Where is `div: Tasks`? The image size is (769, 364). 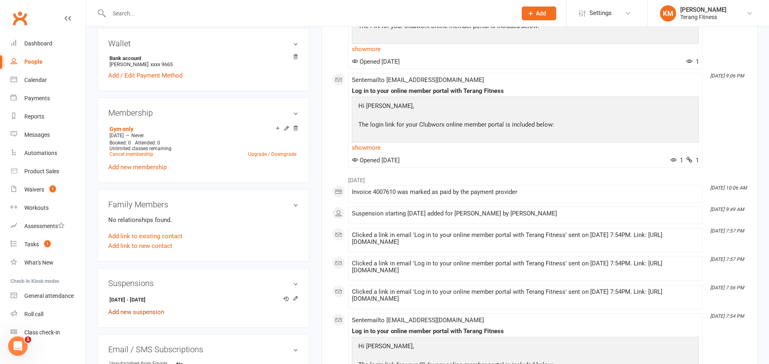
div: Tasks is located at coordinates (32, 244).